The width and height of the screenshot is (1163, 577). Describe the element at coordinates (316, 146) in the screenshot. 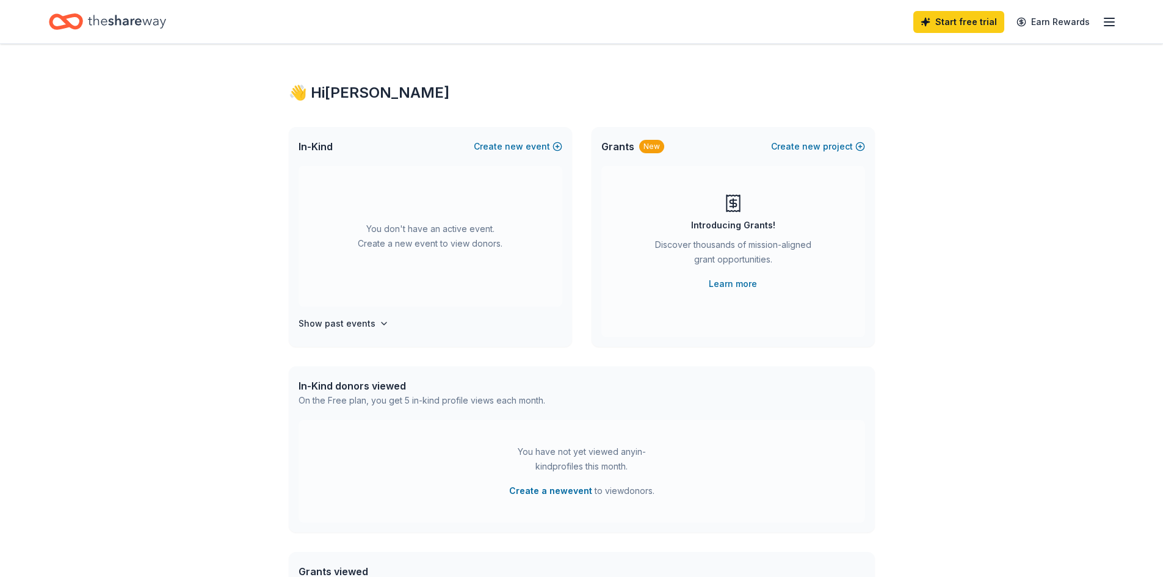

I see `span: In-Kind` at that location.